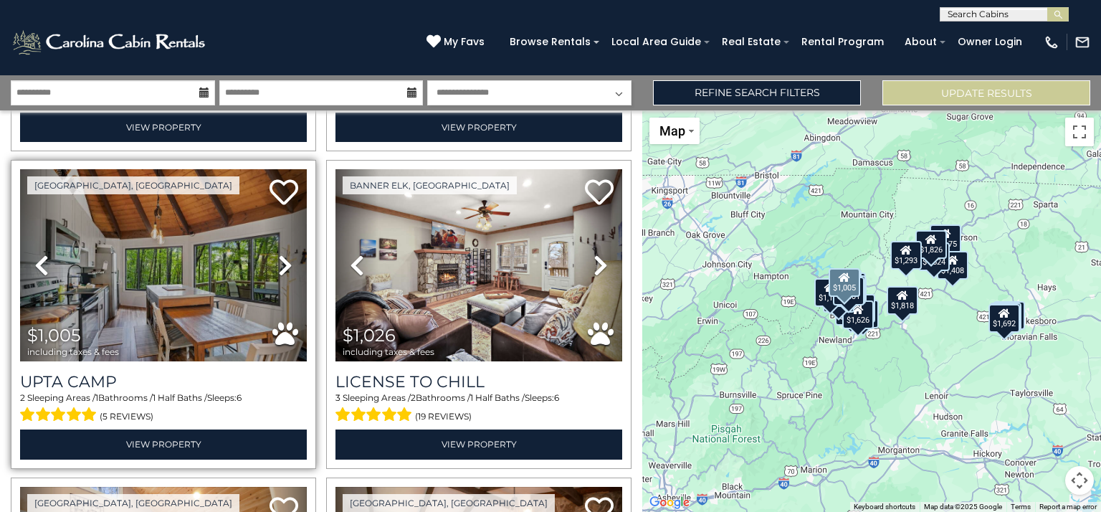 Image resolution: width=1101 pixels, height=512 pixels. What do you see at coordinates (963, 506) in the screenshot?
I see `span: Map data ©2025 Google` at bounding box center [963, 506].